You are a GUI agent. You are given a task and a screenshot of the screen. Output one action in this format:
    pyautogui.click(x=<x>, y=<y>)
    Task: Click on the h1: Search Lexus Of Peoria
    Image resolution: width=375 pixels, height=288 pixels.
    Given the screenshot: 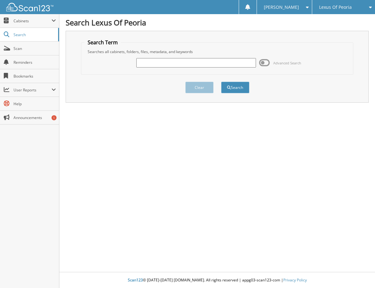 What is the action you would take?
    pyautogui.click(x=217, y=22)
    